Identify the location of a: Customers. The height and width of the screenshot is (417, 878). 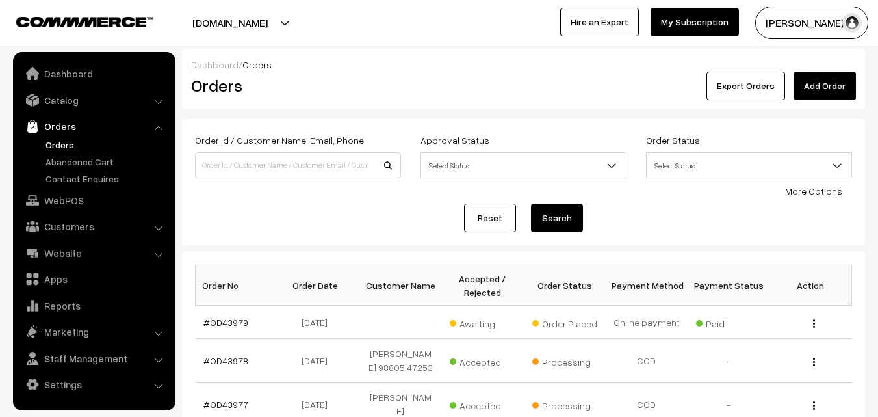
(94, 226).